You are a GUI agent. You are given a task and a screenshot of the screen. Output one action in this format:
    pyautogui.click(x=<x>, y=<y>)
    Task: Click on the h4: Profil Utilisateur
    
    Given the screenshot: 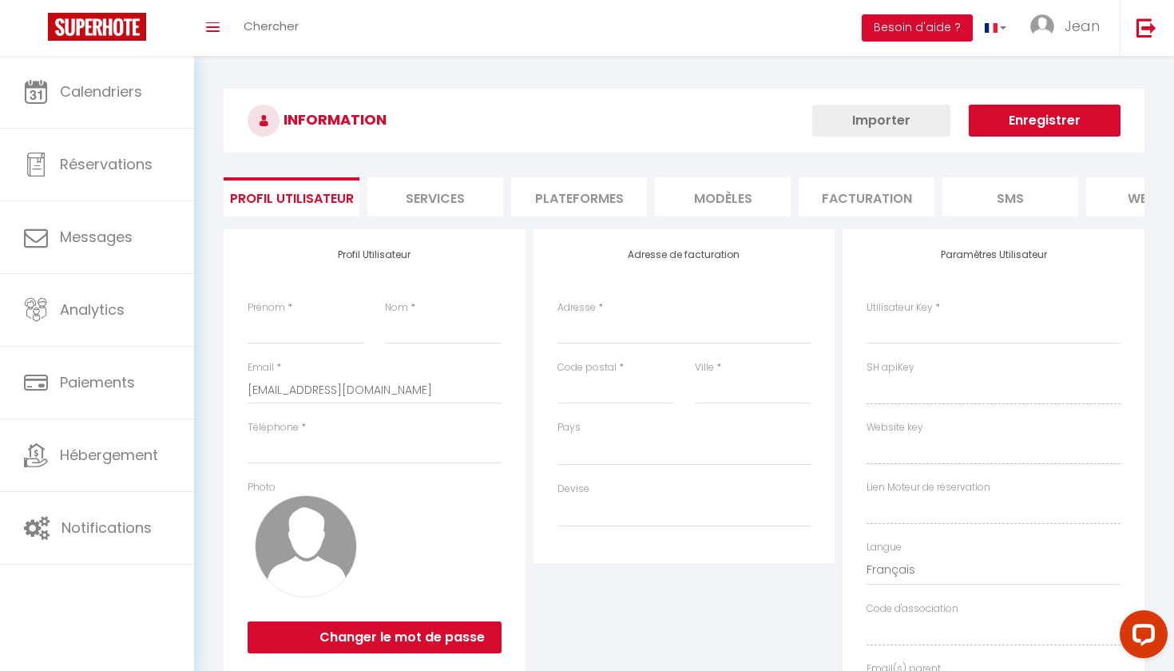 What is the action you would take?
    pyautogui.click(x=374, y=255)
    